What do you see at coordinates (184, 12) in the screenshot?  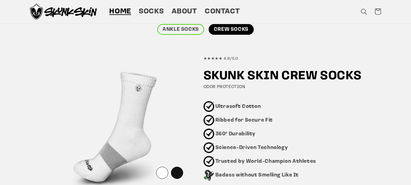 I see `span: About` at bounding box center [184, 12].